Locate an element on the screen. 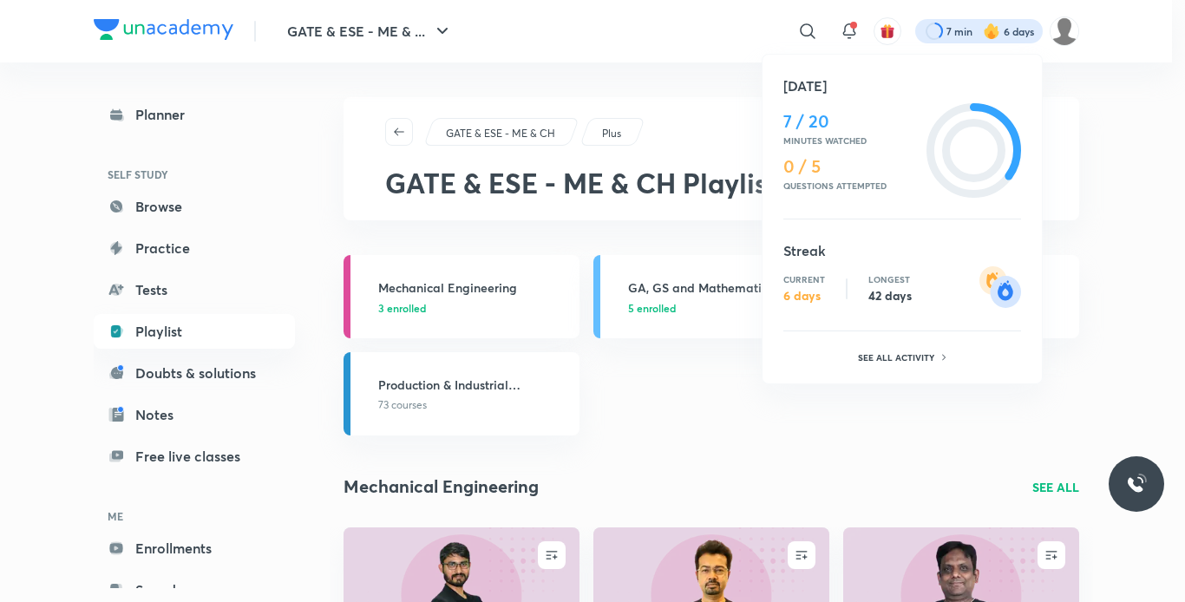  img: streak is located at coordinates (1001, 287).